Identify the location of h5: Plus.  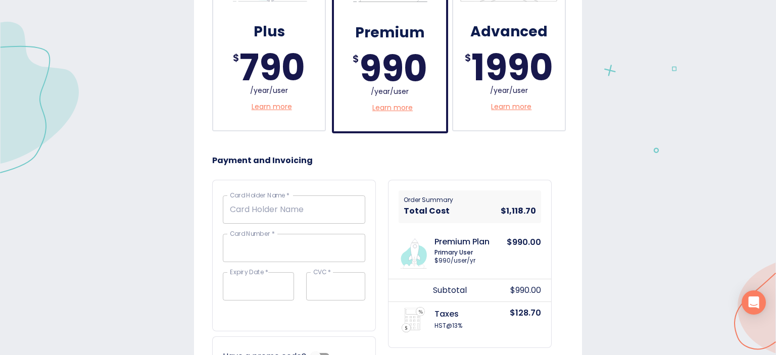
(269, 32).